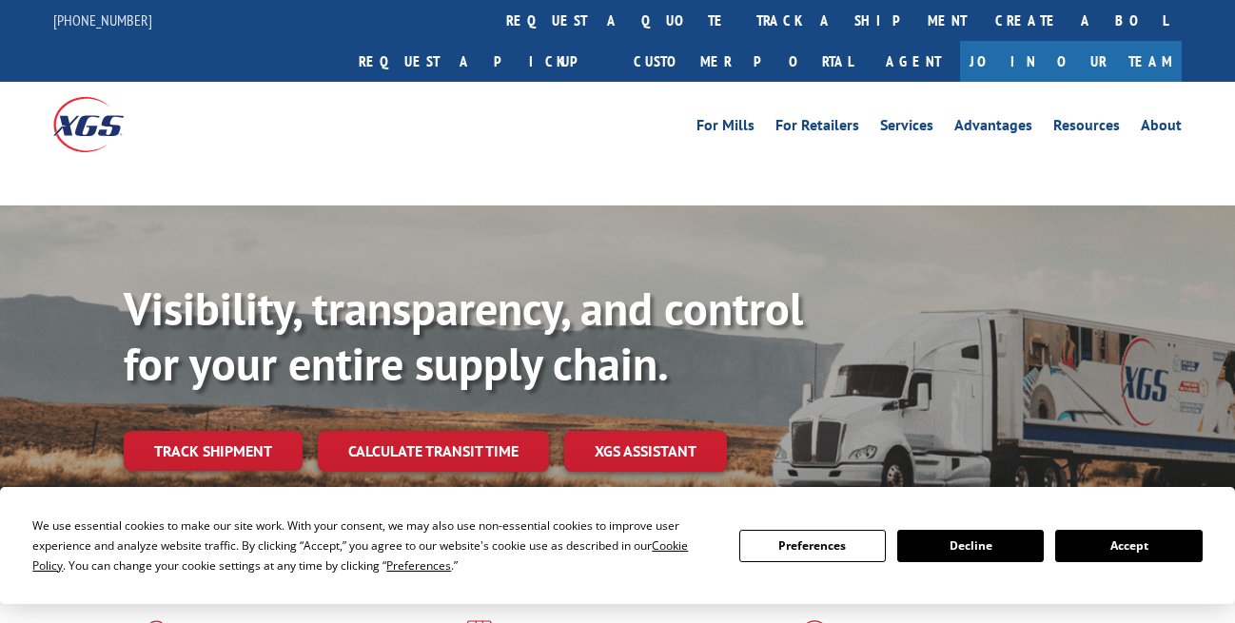 This screenshot has width=1235, height=623. I want to click on a: Services, so click(907, 128).